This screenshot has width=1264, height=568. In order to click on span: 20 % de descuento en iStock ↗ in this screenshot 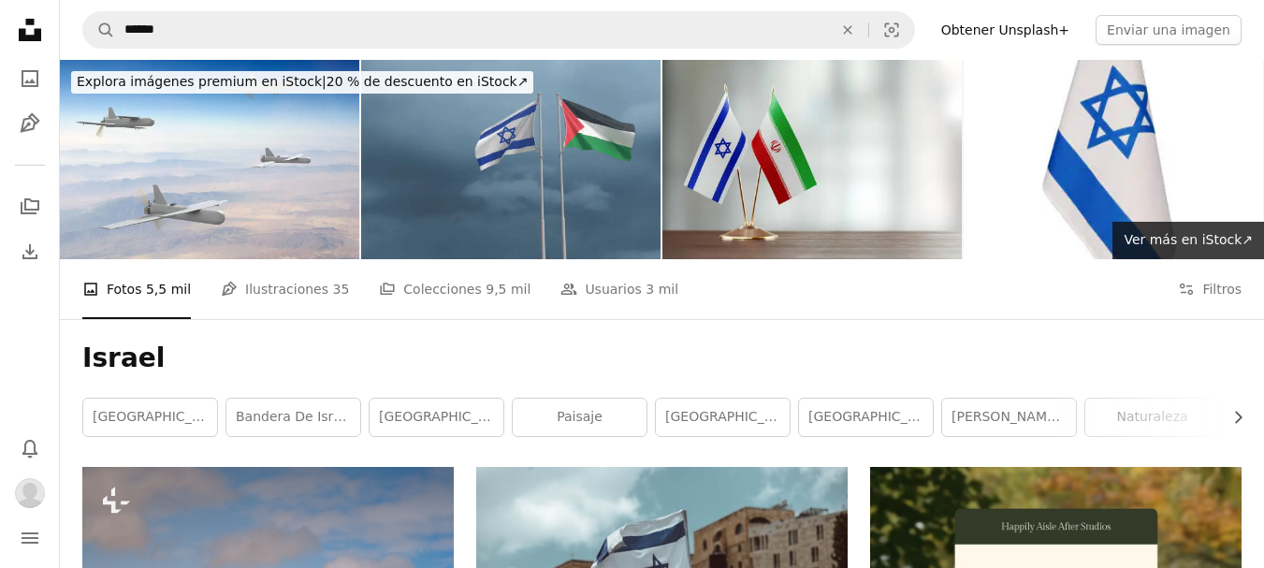, I will do `click(302, 81)`.